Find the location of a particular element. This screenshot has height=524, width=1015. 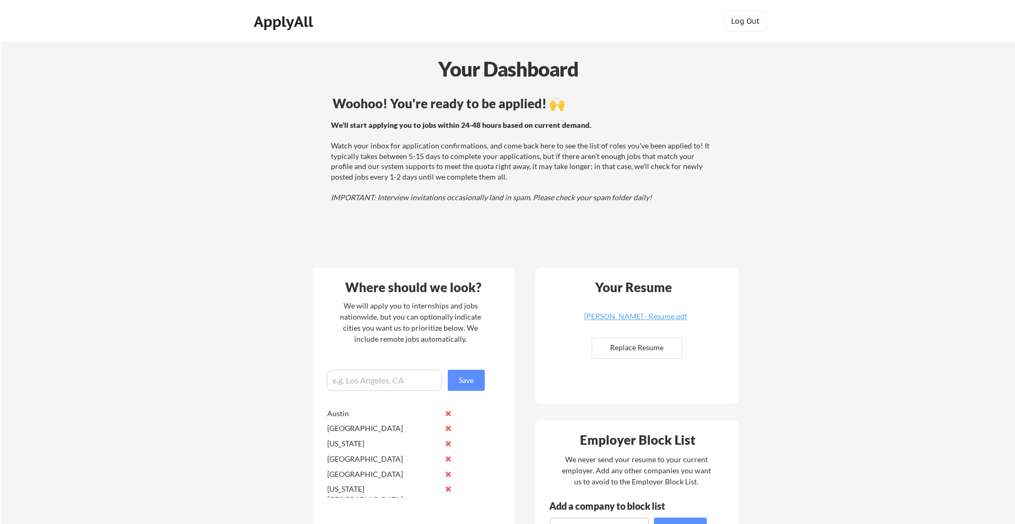

div: Employer Block List is located at coordinates (638, 440).